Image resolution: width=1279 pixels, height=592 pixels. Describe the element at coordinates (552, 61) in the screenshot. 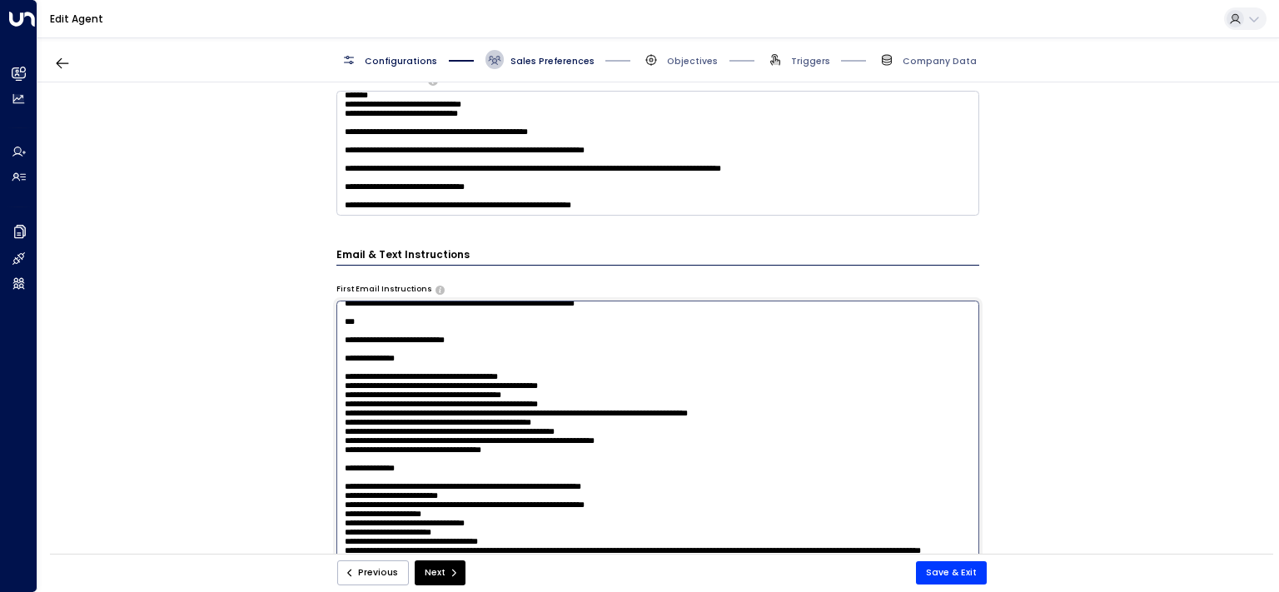

I see `span: Sales Preferences` at that location.